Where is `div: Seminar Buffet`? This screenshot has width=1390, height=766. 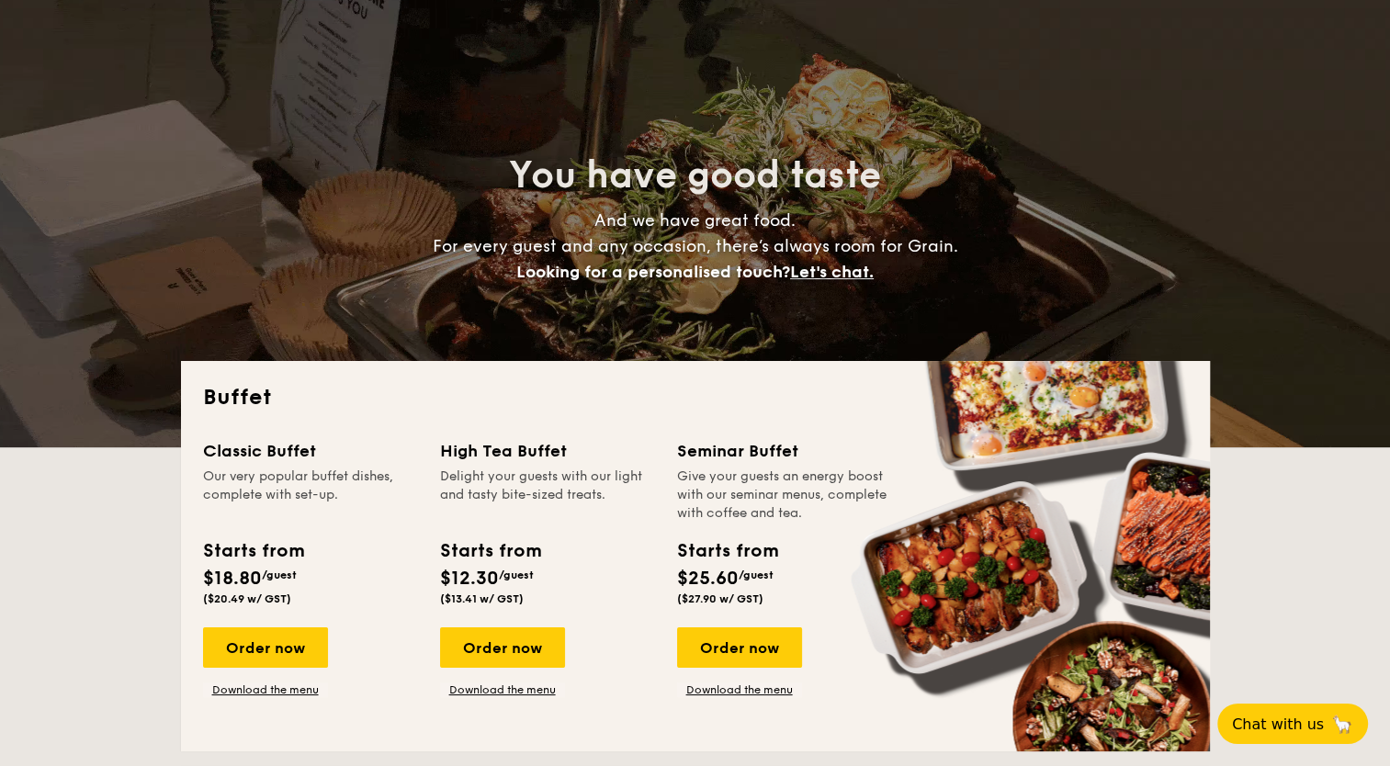
div: Seminar Buffet is located at coordinates (785, 451).